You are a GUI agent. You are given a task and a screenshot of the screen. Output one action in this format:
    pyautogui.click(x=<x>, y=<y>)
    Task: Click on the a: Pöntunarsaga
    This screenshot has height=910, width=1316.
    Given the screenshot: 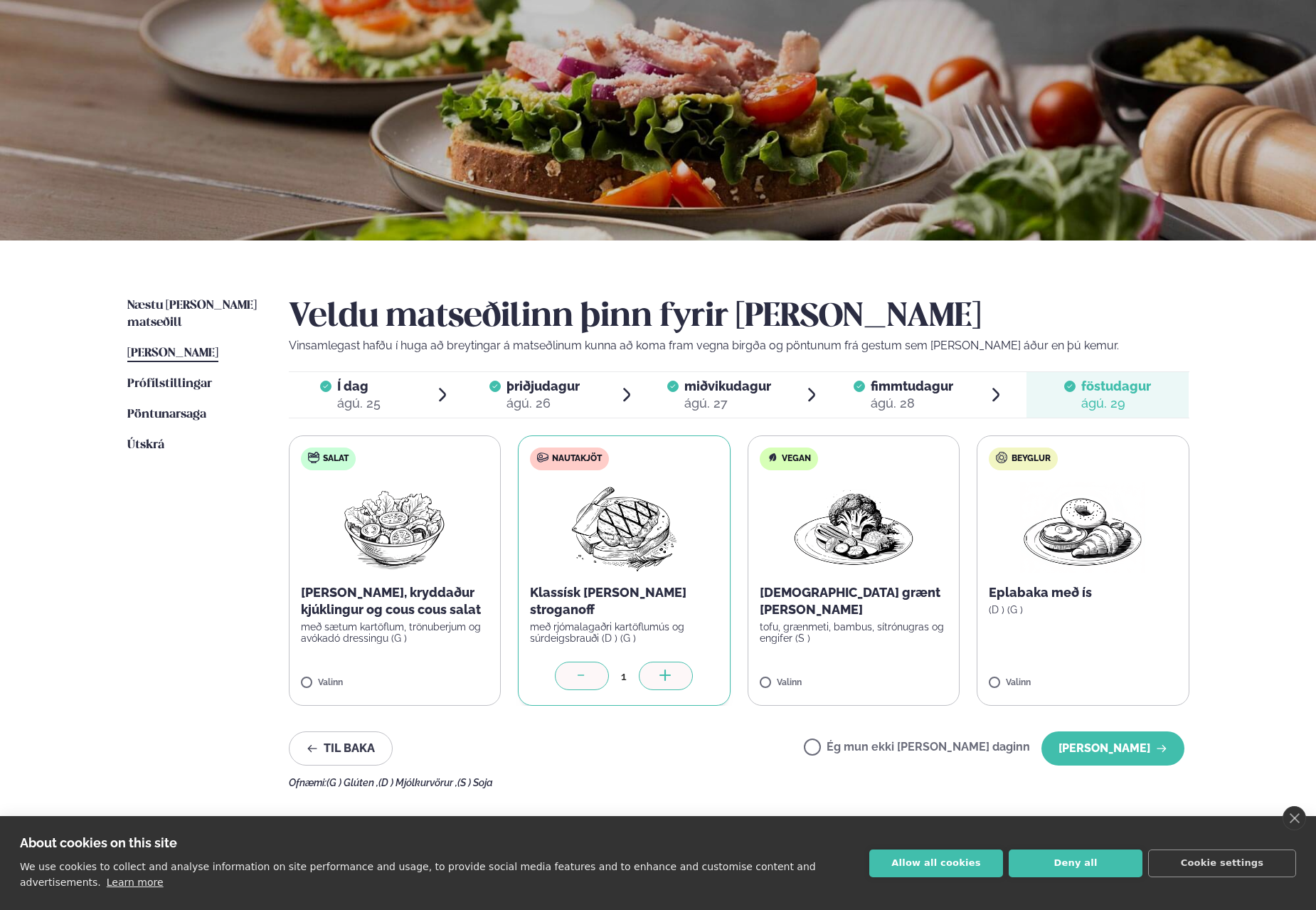 What is the action you would take?
    pyautogui.click(x=166, y=415)
    